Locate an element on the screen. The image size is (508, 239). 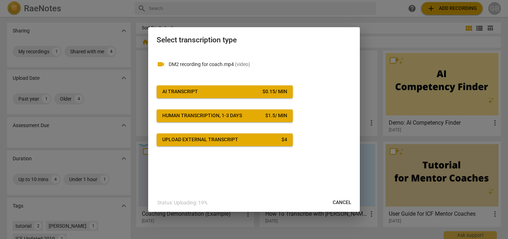
div: $ 4 is located at coordinates (284, 140).